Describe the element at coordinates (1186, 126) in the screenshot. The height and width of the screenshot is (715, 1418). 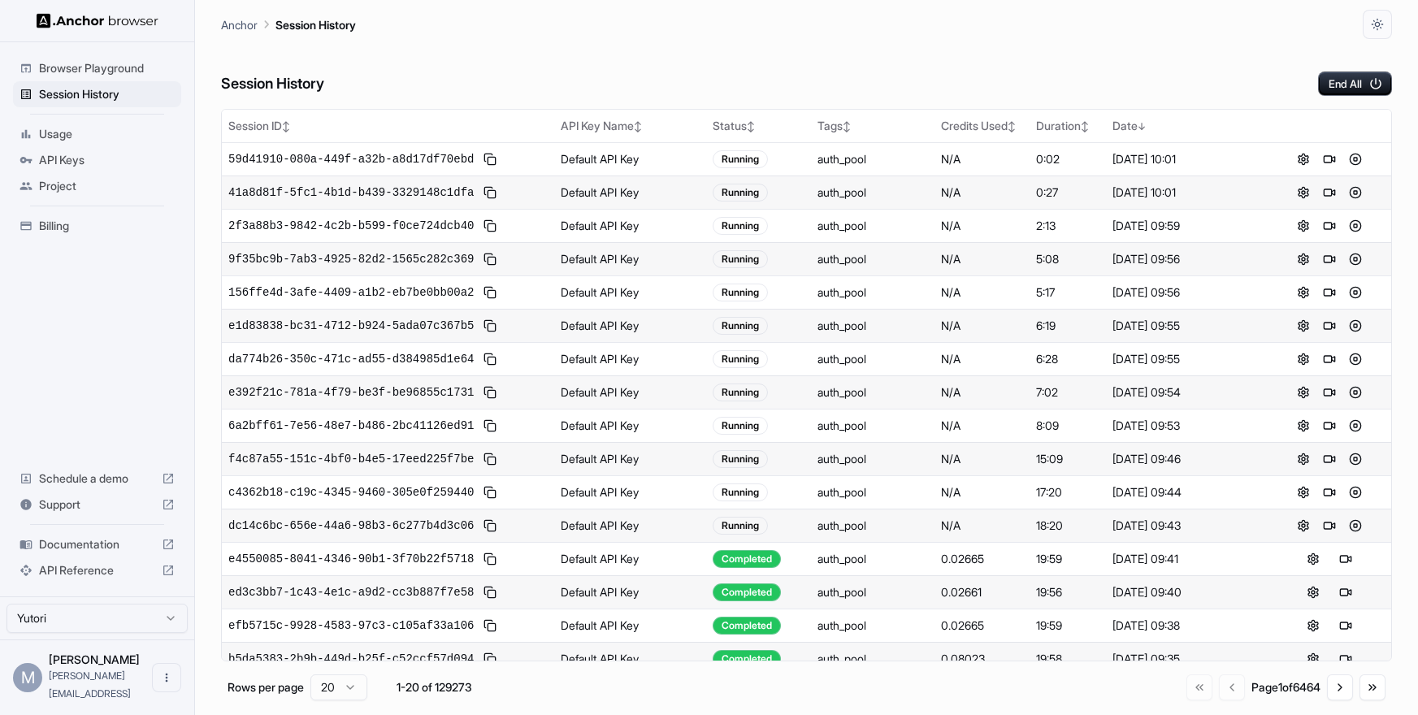
I see `div: Date` at that location.